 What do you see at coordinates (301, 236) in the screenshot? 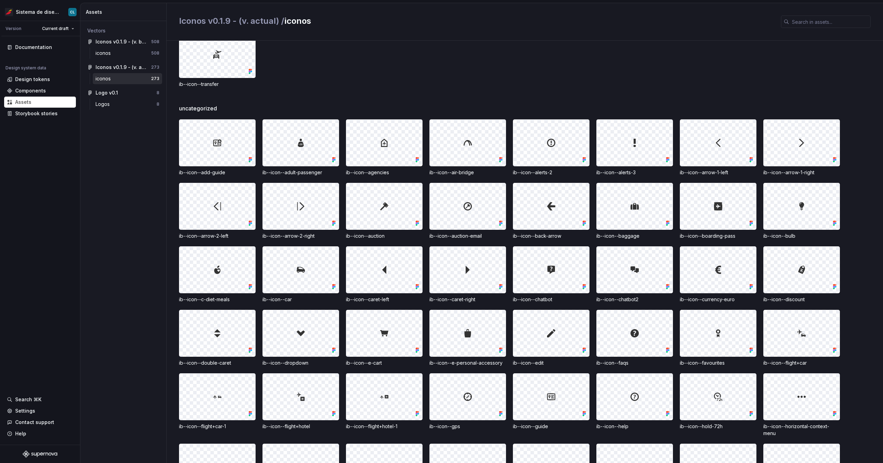
I see `div: ib--icon--arrow-2-right` at bounding box center [301, 236].